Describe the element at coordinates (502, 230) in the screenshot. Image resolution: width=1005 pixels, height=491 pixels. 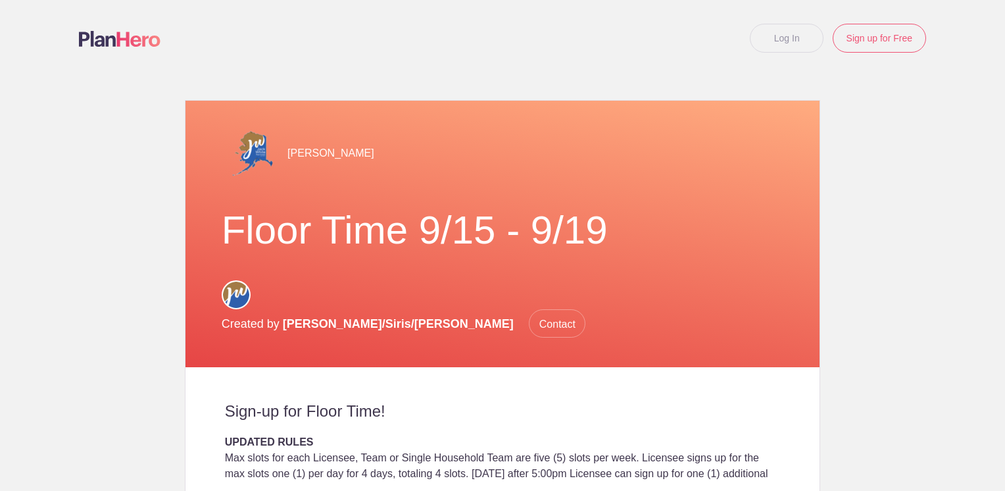
I see `h1: Floor Time 9/15 - 9/19` at that location.